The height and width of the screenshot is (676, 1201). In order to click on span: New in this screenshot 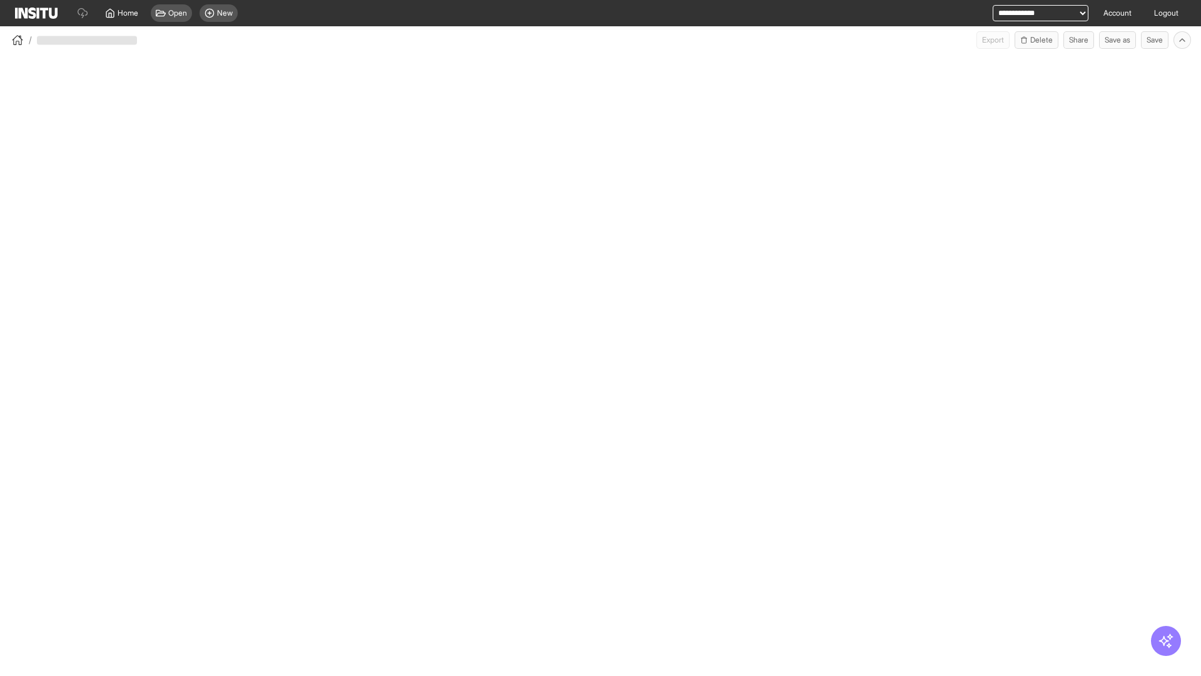, I will do `click(225, 13)`.